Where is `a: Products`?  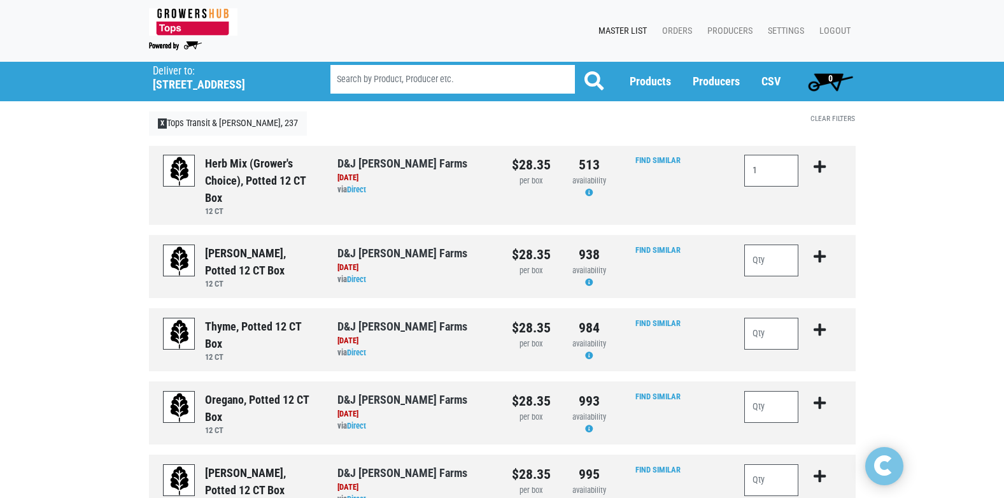 a: Products is located at coordinates (650, 81).